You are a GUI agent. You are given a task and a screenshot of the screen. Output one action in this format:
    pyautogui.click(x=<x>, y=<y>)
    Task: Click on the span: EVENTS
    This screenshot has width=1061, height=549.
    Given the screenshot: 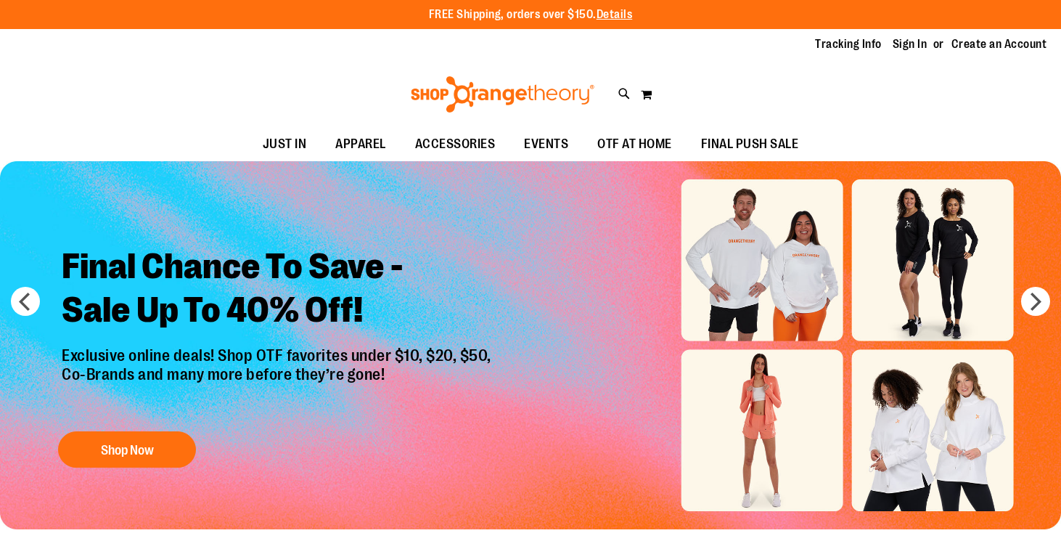 What is the action you would take?
    pyautogui.click(x=546, y=144)
    